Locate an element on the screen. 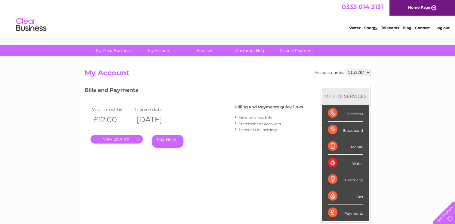 This screenshot has height=224, width=455. a: Make A Payment is located at coordinates (296, 51).